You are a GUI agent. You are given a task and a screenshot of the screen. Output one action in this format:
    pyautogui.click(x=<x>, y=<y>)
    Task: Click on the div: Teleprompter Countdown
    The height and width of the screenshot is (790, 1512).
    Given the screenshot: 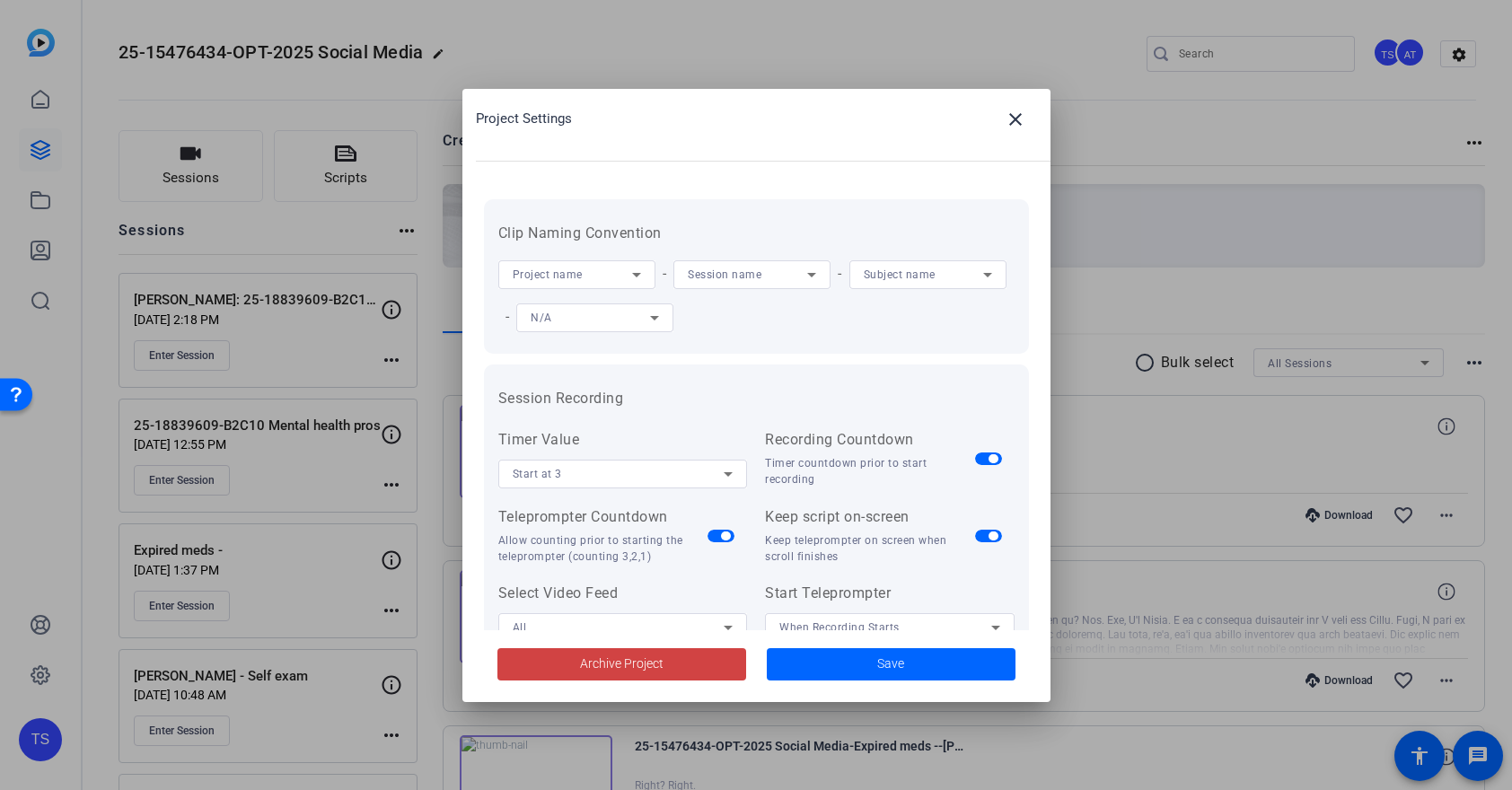 What is the action you would take?
    pyautogui.click(x=603, y=517)
    